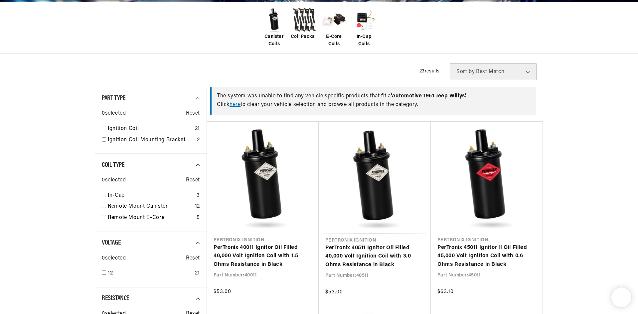 This screenshot has width=638, height=314. What do you see at coordinates (197, 207) in the screenshot?
I see `div: 12` at bounding box center [197, 207].